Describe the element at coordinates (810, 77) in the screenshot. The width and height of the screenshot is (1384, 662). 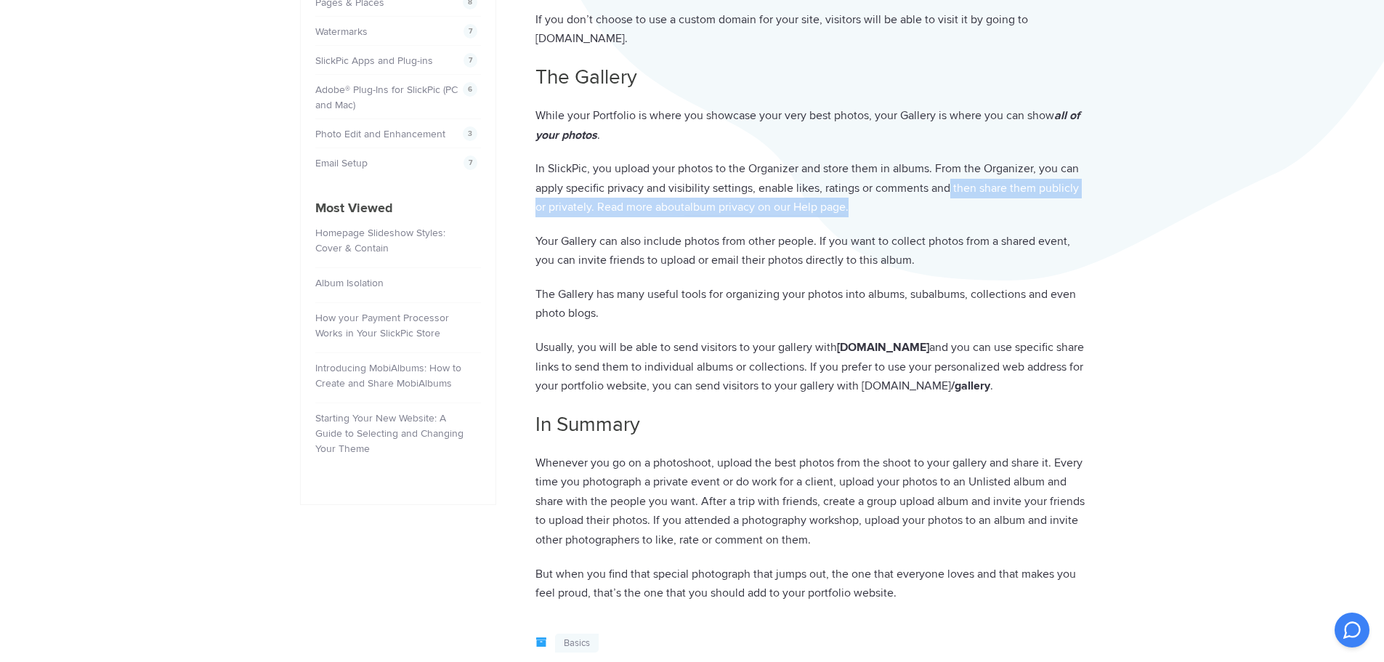
I see `h2: The Gallery` at that location.